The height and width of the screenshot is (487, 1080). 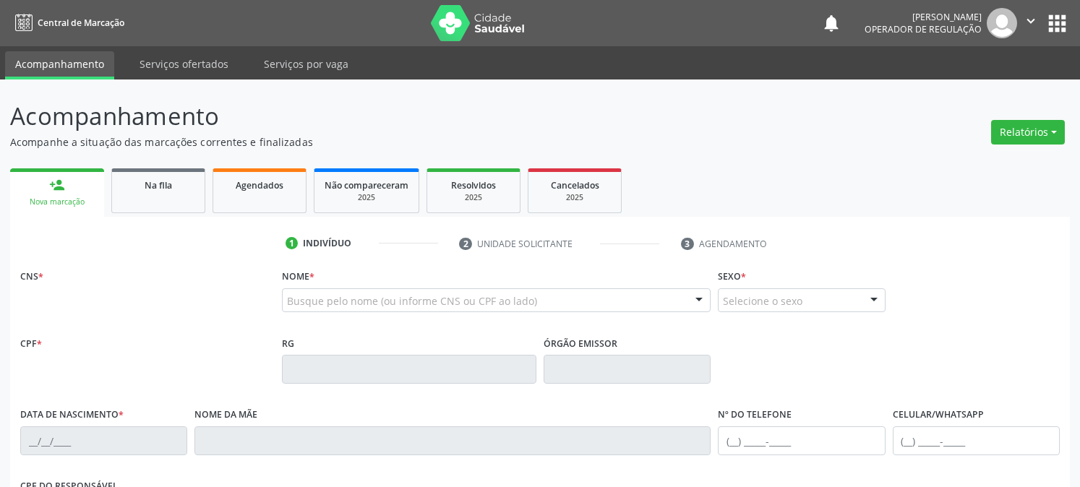 I want to click on span: Central de Marcação, so click(x=81, y=22).